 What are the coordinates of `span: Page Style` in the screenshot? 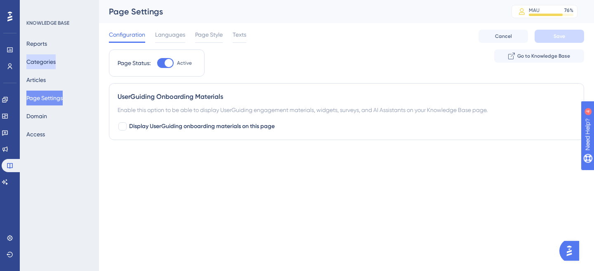 It's located at (209, 35).